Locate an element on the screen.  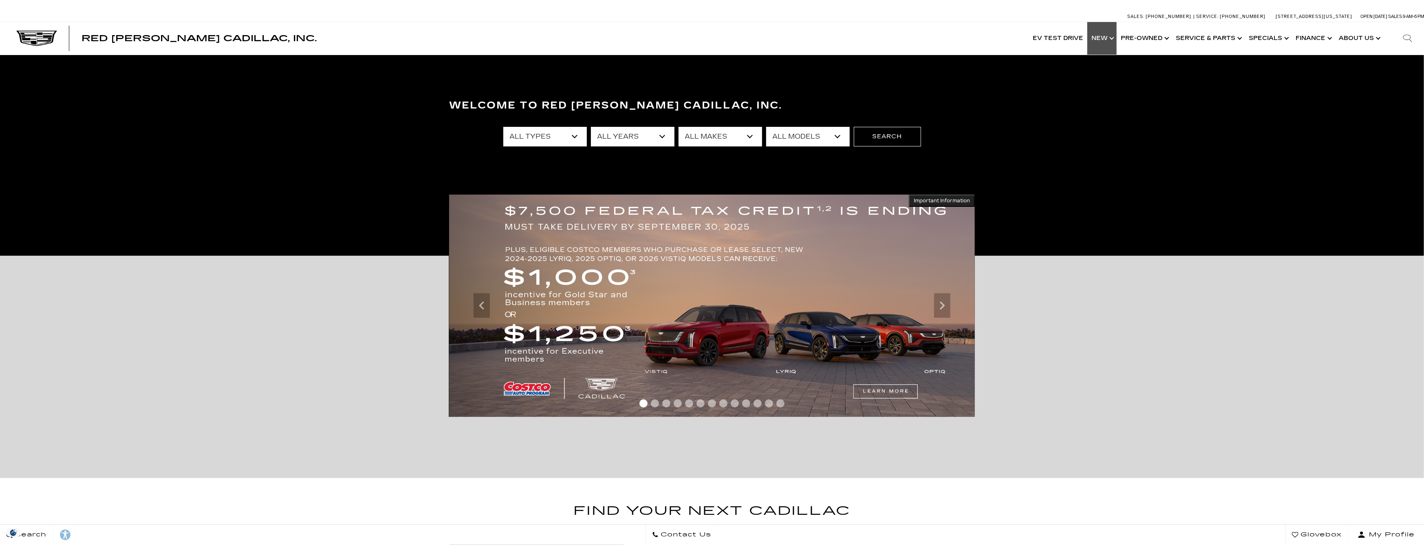
a: Pre-Owned is located at coordinates (1144, 38).